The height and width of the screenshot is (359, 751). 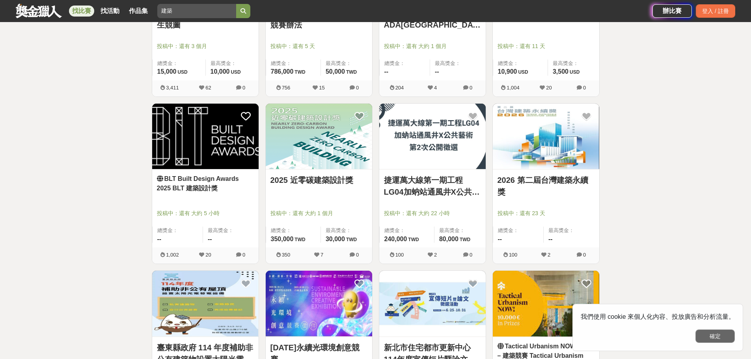 I want to click on div: 登入 / 註冊, so click(x=716, y=11).